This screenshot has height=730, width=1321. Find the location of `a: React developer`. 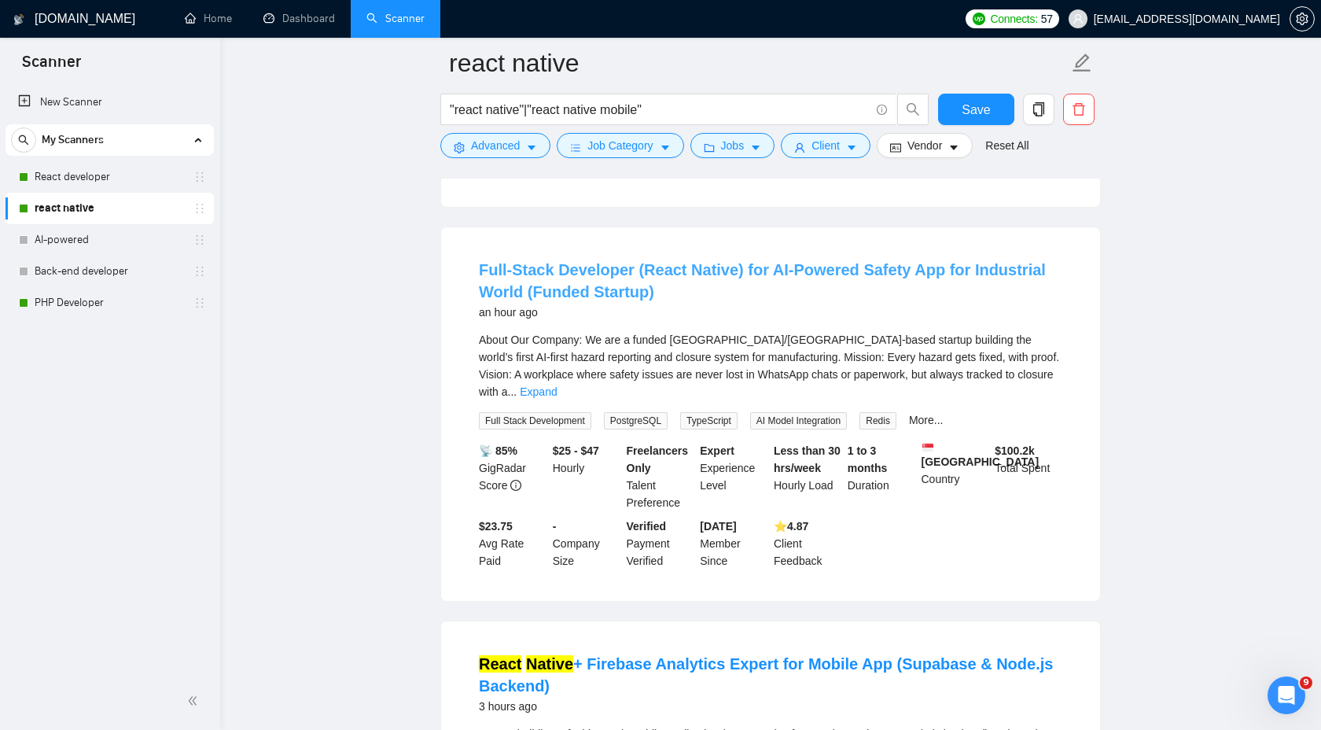

a: React developer is located at coordinates (109, 177).